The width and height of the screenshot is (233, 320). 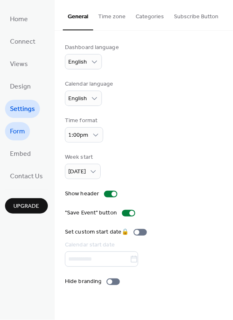 What do you see at coordinates (78, 135) in the screenshot?
I see `span: 1:00pm` at bounding box center [78, 135].